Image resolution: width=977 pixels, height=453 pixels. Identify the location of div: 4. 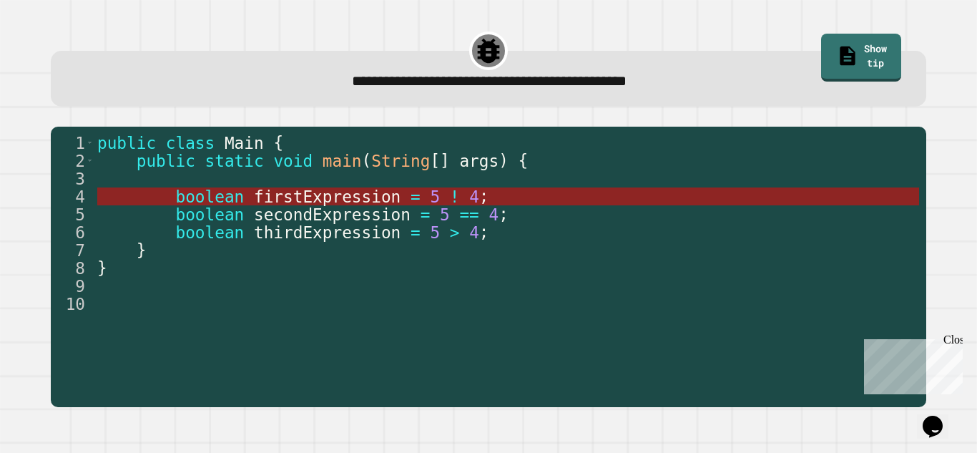
(72, 196).